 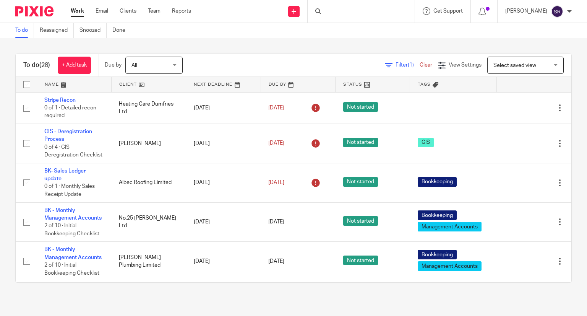 What do you see at coordinates (465, 65) in the screenshot?
I see `span: View Settings` at bounding box center [465, 65].